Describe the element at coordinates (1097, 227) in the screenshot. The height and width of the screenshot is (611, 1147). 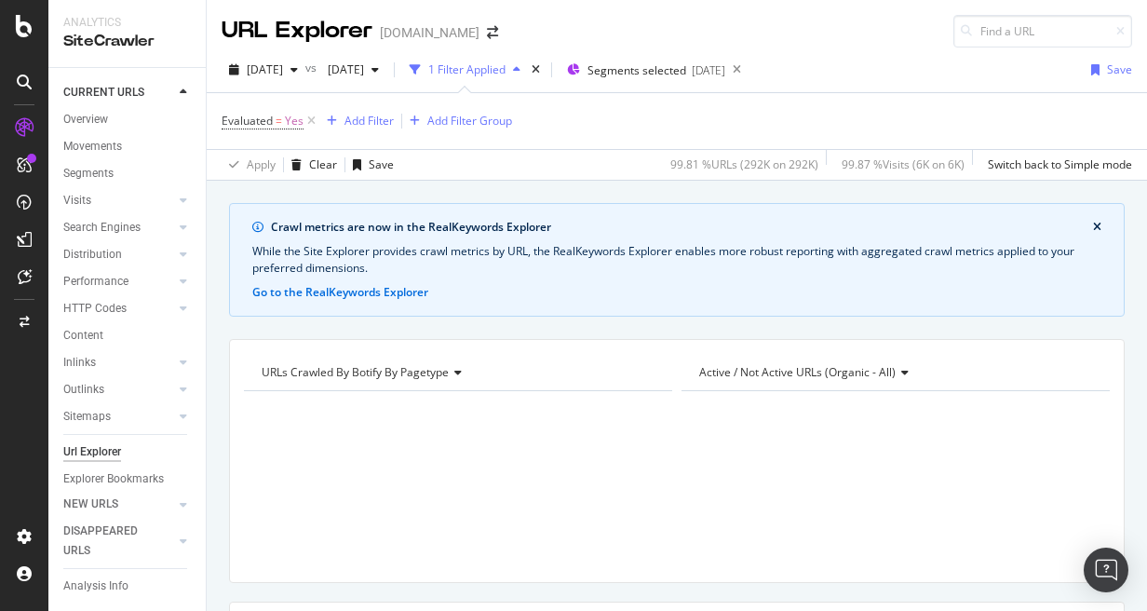
I see `button: close banner` at that location.